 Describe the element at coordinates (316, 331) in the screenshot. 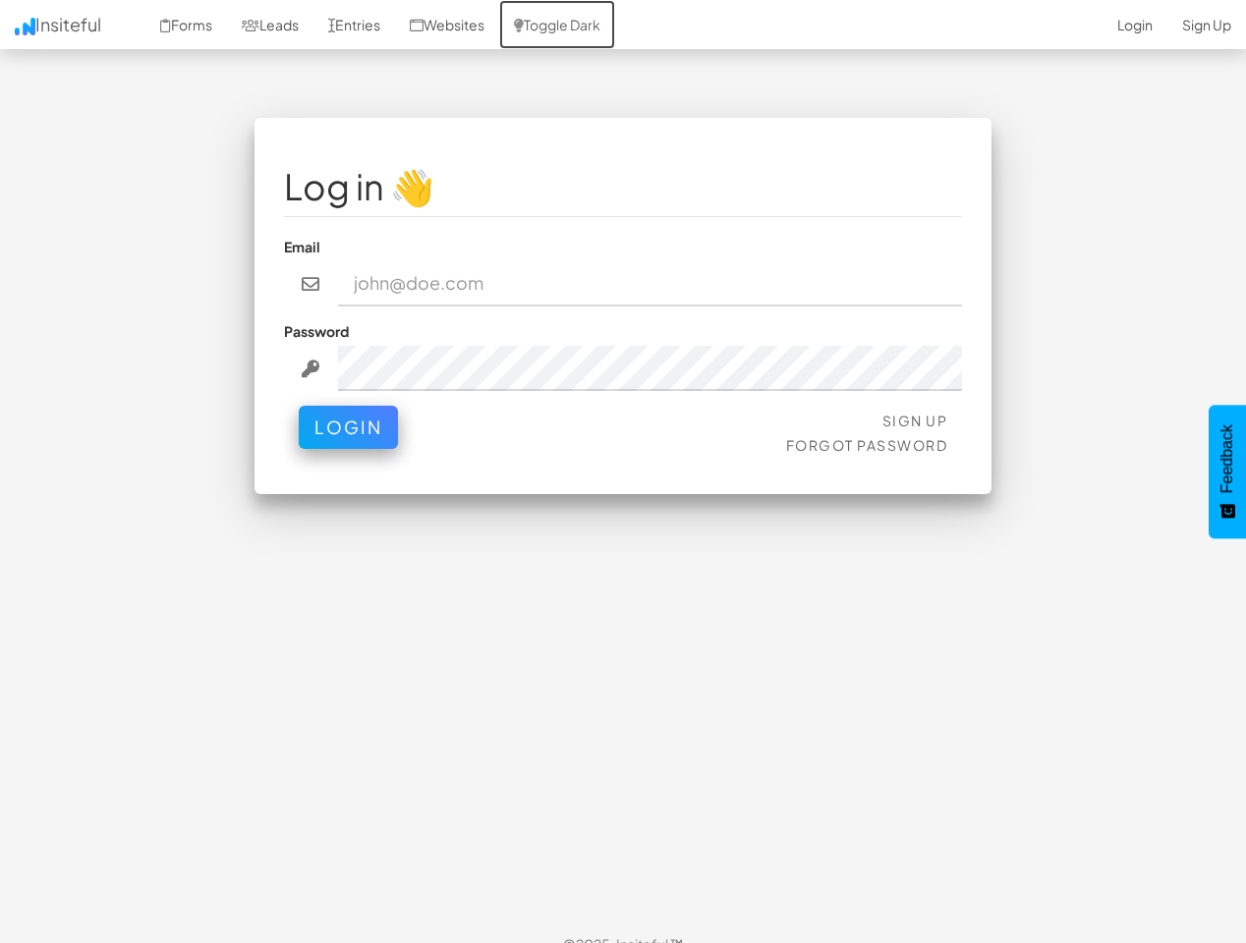

I see `label: Password` at that location.